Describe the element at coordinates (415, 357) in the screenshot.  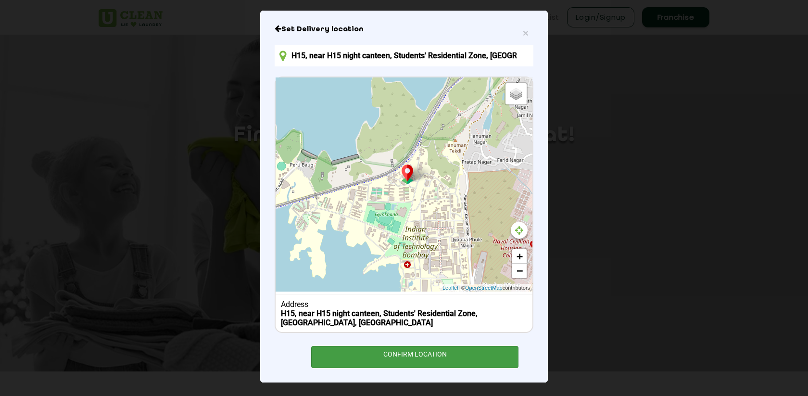
I see `div: CONFIRM LOCATION` at that location.